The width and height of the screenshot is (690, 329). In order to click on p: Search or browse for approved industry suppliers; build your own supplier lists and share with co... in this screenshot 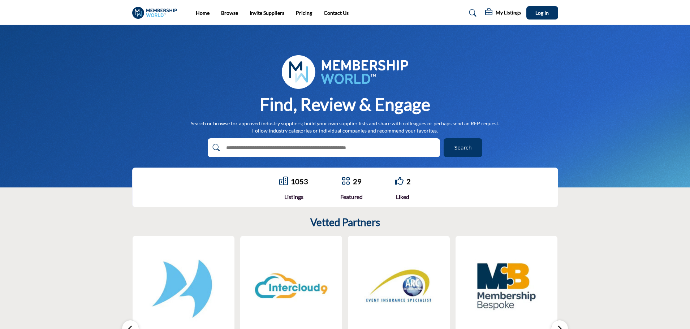, I will do `click(345, 127)`.